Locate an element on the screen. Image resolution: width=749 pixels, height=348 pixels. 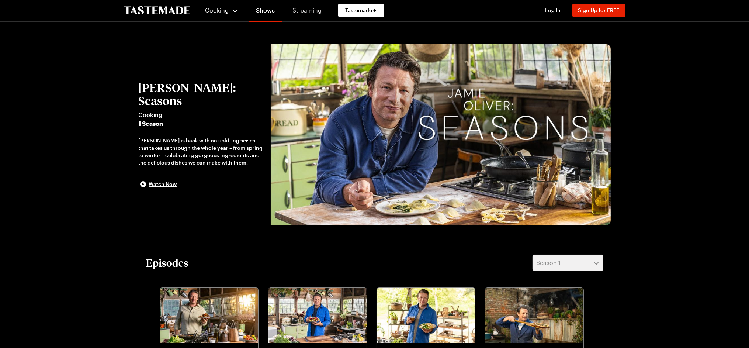
a: Spring Onion Chicken Curry and Sausage Broccoli Pizza is located at coordinates (534, 315).